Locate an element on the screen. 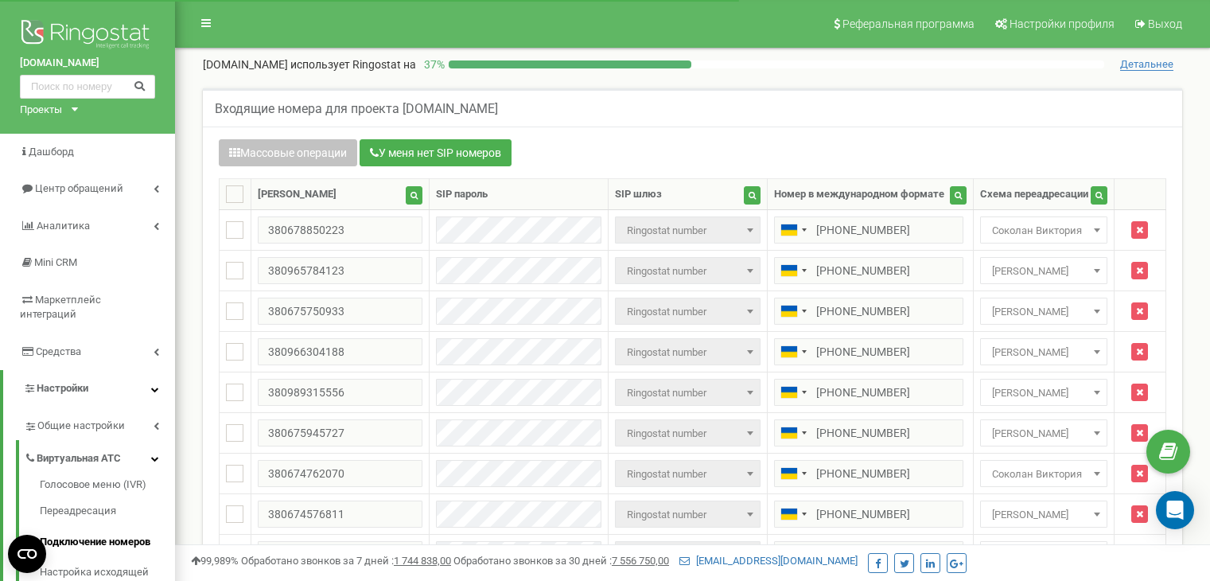 This screenshot has height=581, width=1210. img: Ringostat logo is located at coordinates (88, 36).